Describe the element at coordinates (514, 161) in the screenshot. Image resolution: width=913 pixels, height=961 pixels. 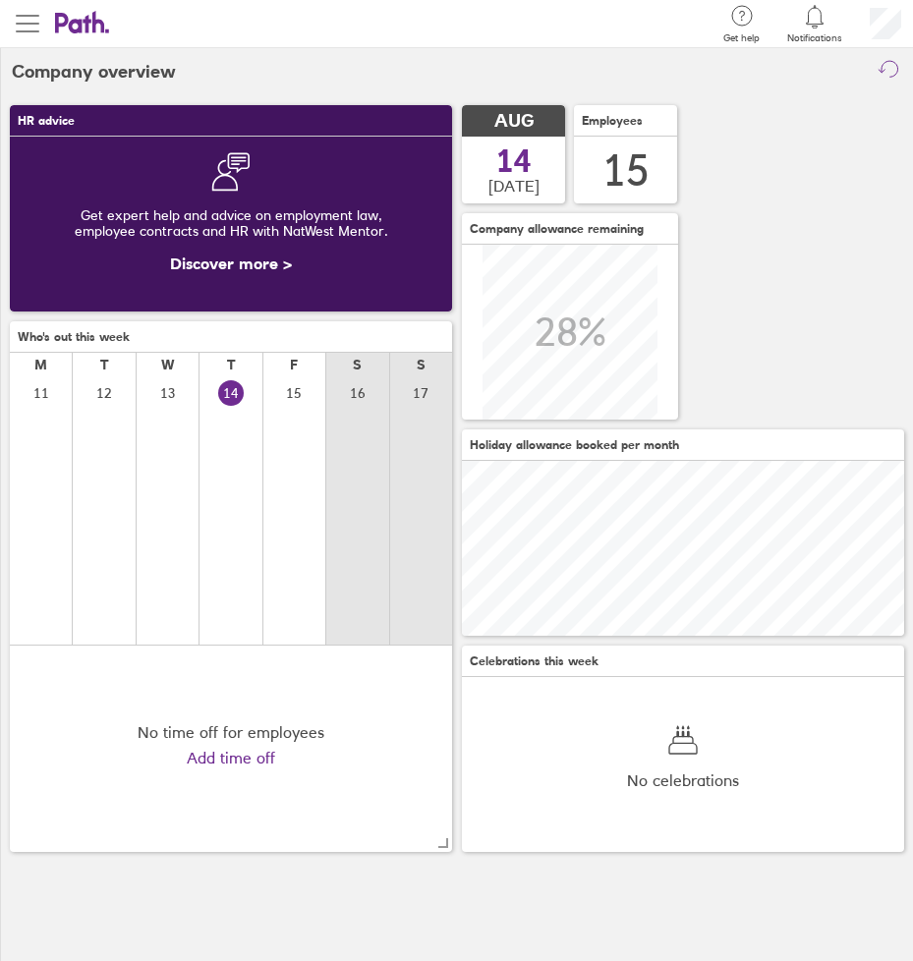
I see `span: 14` at that location.